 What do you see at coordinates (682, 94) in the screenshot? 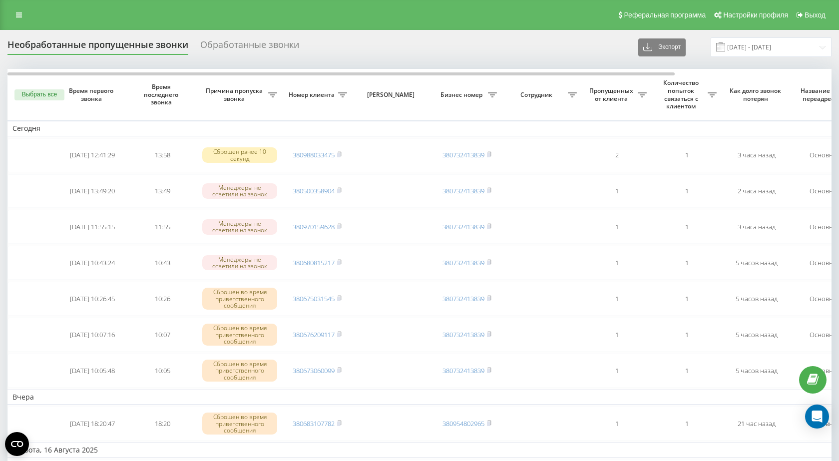
I see `span: Количество попыток связаться с клиентом` at bounding box center [682, 94].